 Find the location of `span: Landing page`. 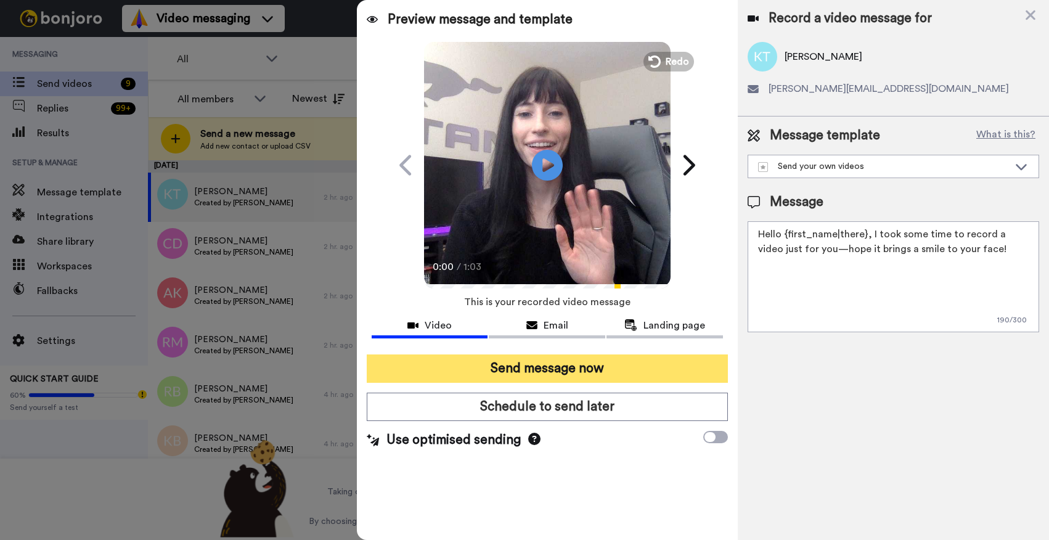

span: Landing page is located at coordinates (674, 325).